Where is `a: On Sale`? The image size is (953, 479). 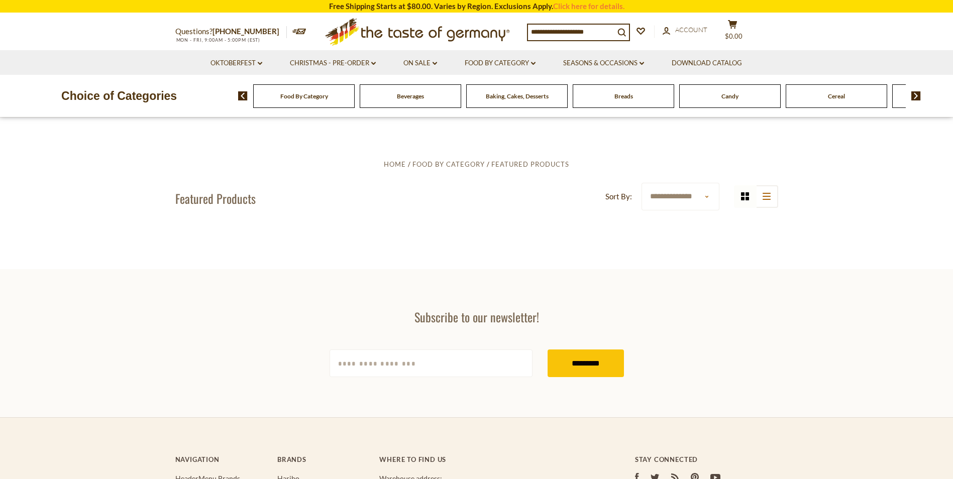
a: On Sale is located at coordinates (420, 63).